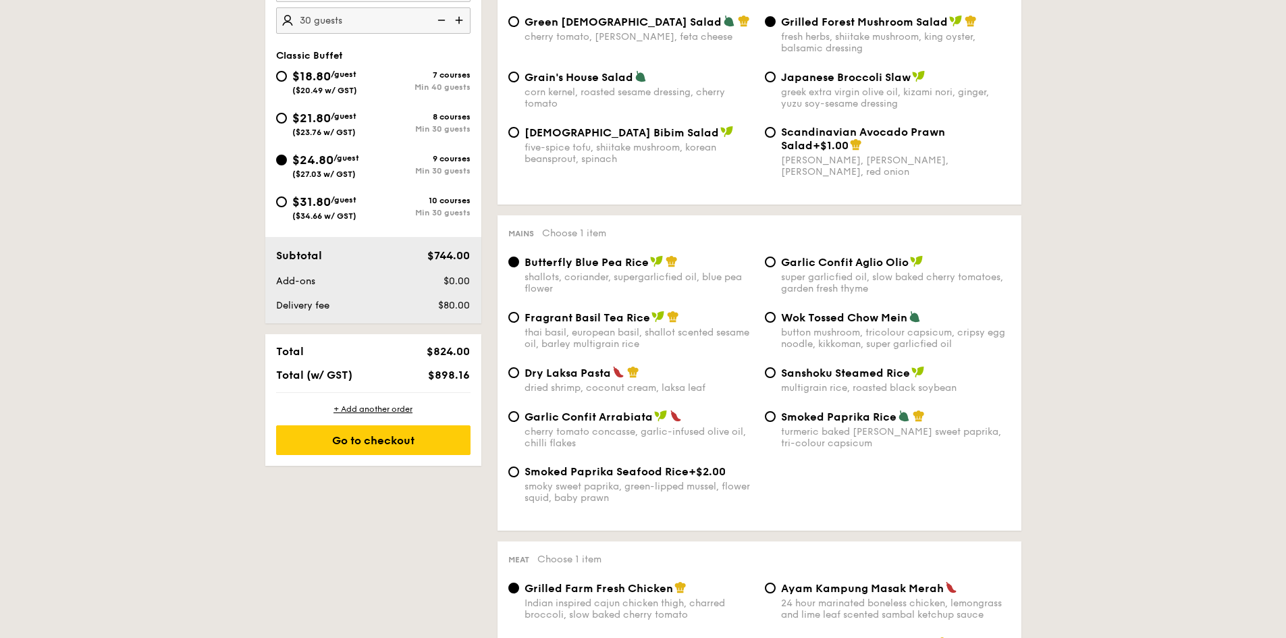  I want to click on span: Sanshoku Steamed Rice, so click(845, 373).